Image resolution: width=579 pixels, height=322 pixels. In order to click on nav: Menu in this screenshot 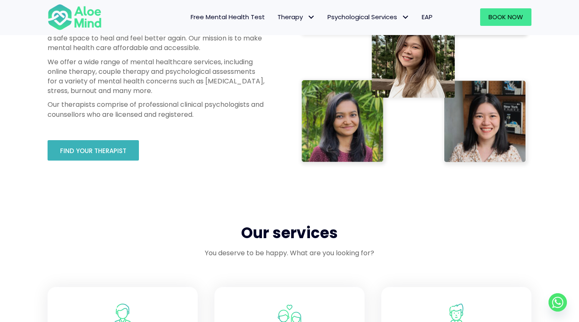, I will do `click(276, 17)`.